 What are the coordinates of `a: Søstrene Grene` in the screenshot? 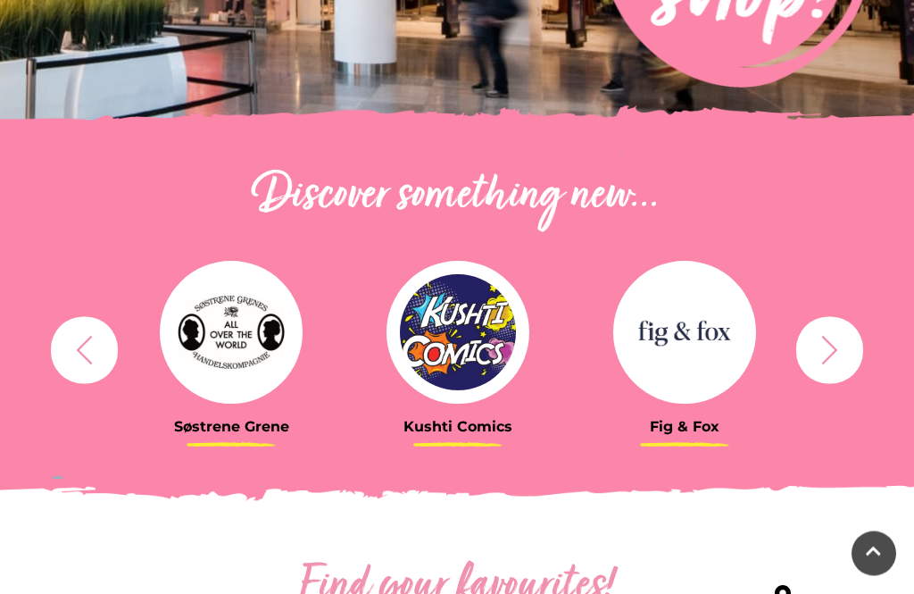 It's located at (231, 348).